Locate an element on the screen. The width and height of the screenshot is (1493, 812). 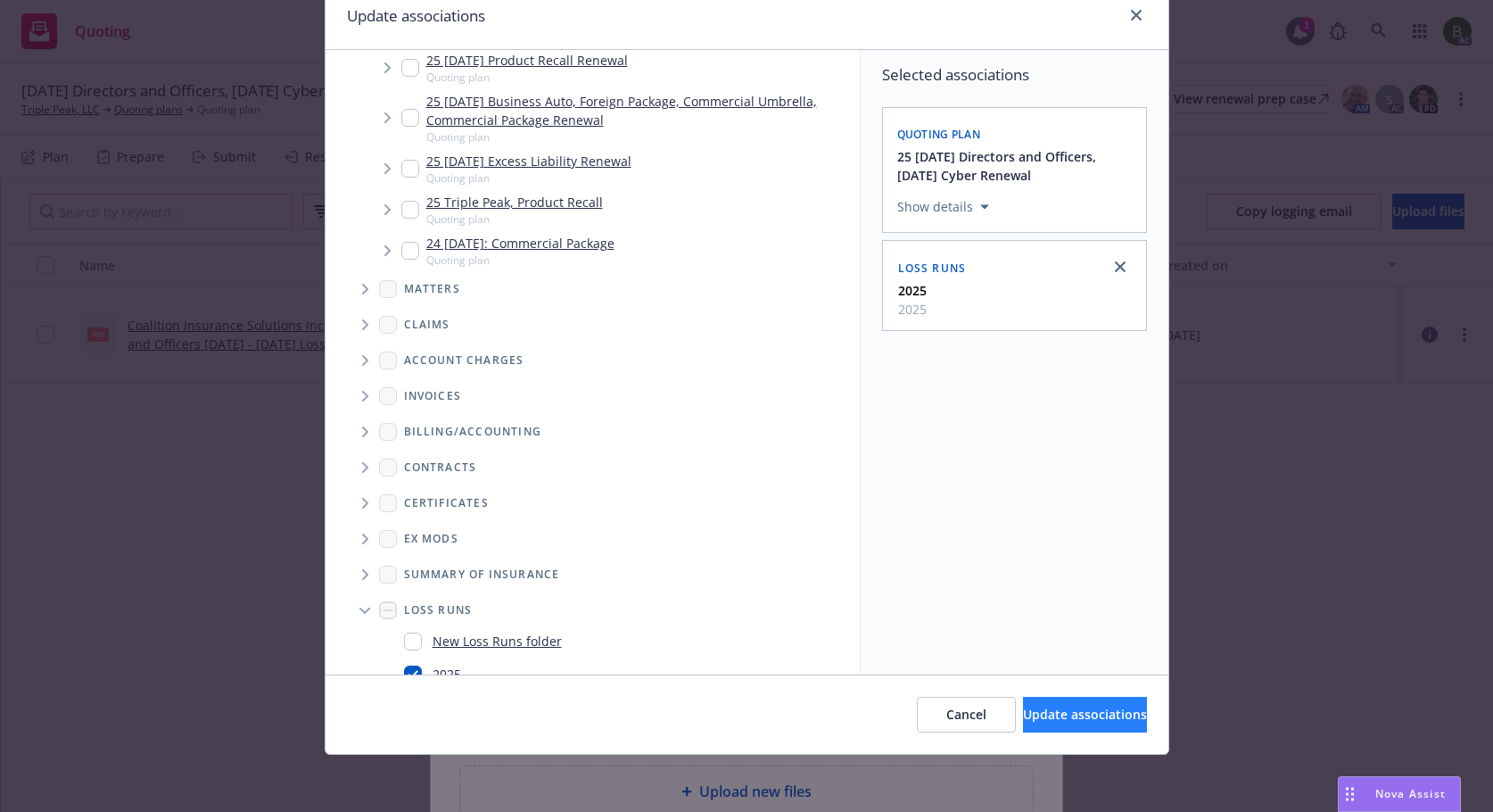
a: 2025 is located at coordinates (447, 673).